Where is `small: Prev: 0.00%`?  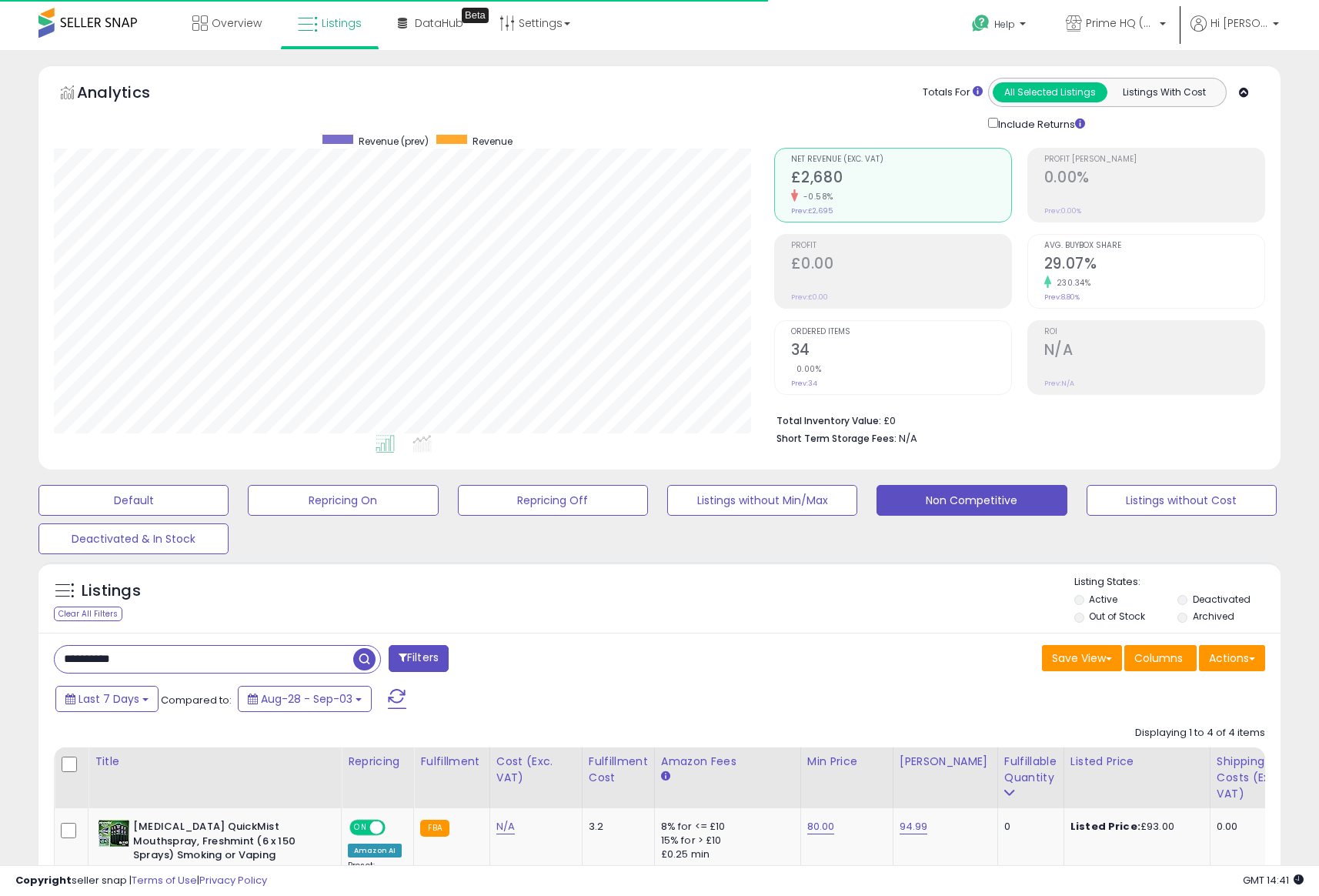 small: Prev: 0.00% is located at coordinates (1063, 211).